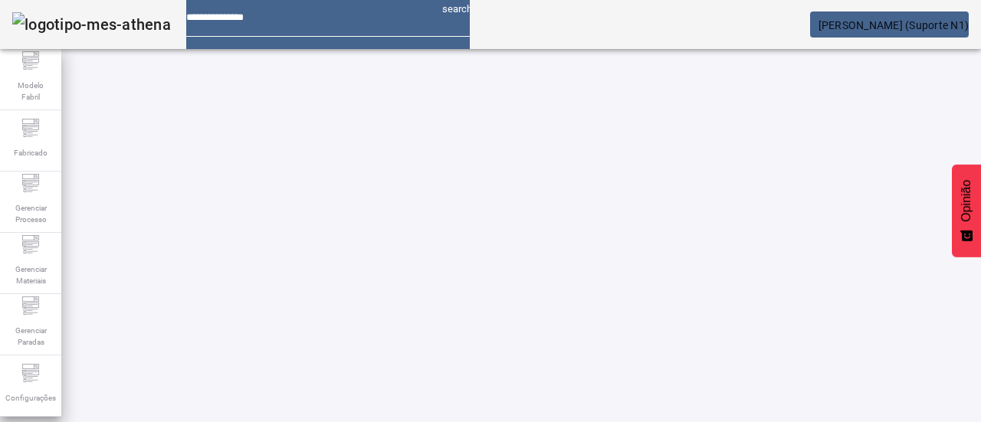 The width and height of the screenshot is (981, 422). I want to click on font: Gerenciar Materiais, so click(31, 275).